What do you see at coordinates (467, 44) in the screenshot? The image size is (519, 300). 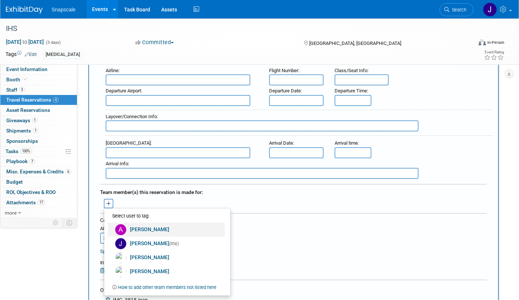 I see `div: Event Format` at bounding box center [467, 44].